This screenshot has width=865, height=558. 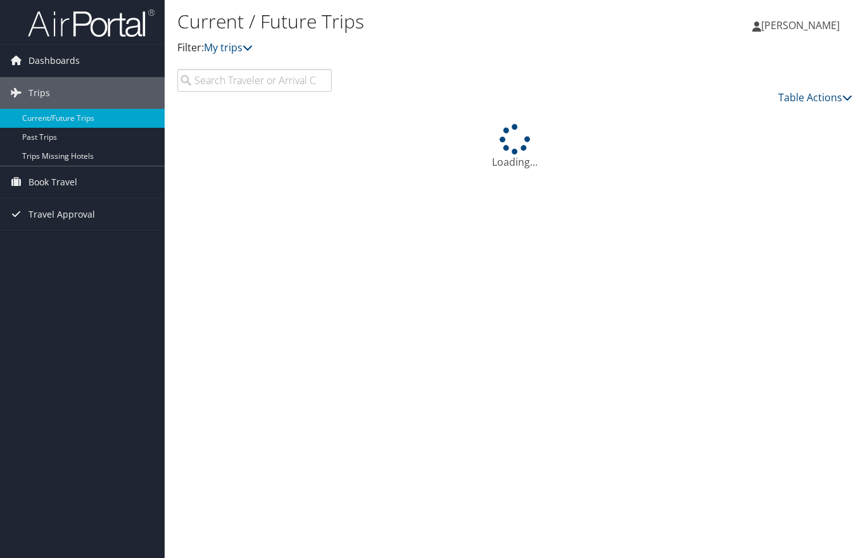 What do you see at coordinates (815, 97) in the screenshot?
I see `a: Table Actions` at bounding box center [815, 97].